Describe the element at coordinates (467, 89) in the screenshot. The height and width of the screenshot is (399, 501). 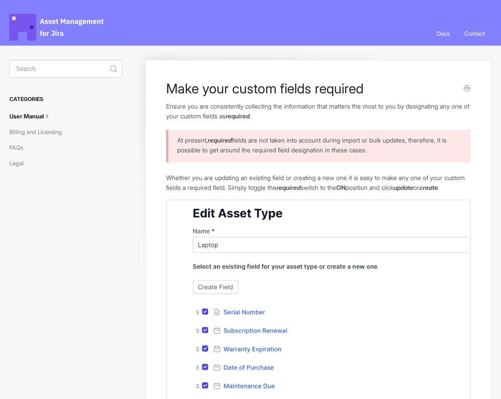
I see `a: Print this Article` at that location.